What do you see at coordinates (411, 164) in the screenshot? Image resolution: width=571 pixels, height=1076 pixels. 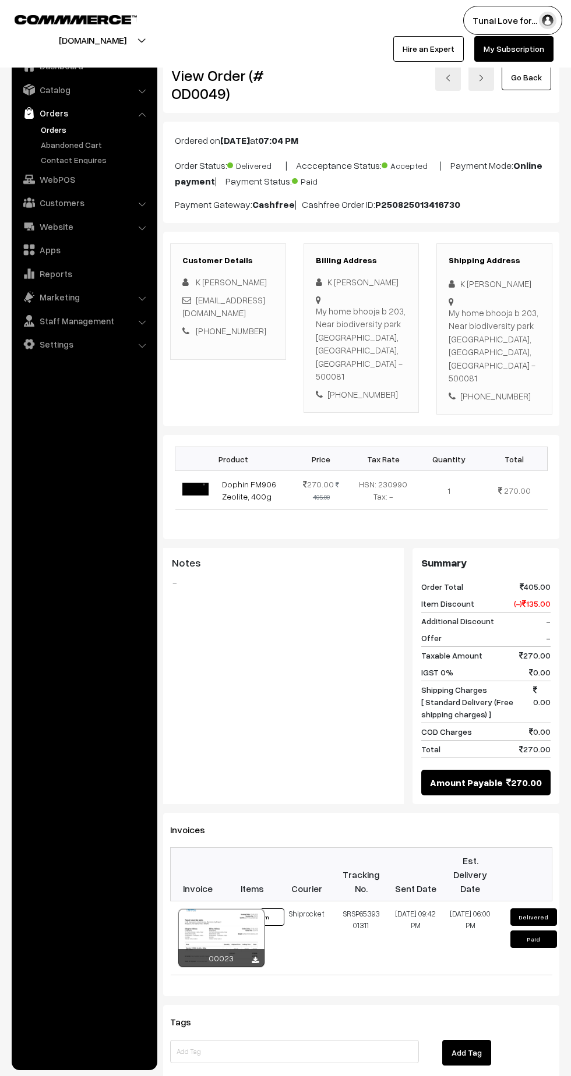 I see `span: Accepted` at bounding box center [411, 164].